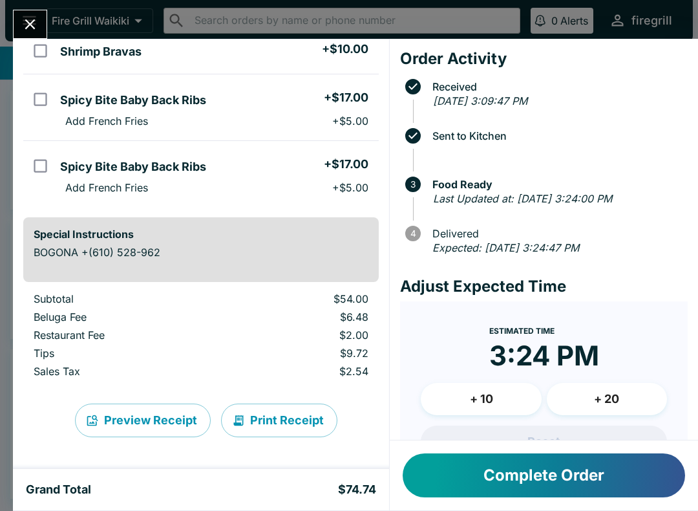  What do you see at coordinates (101, 52) in the screenshot?
I see `h5: Shrimp Bravas` at bounding box center [101, 52].